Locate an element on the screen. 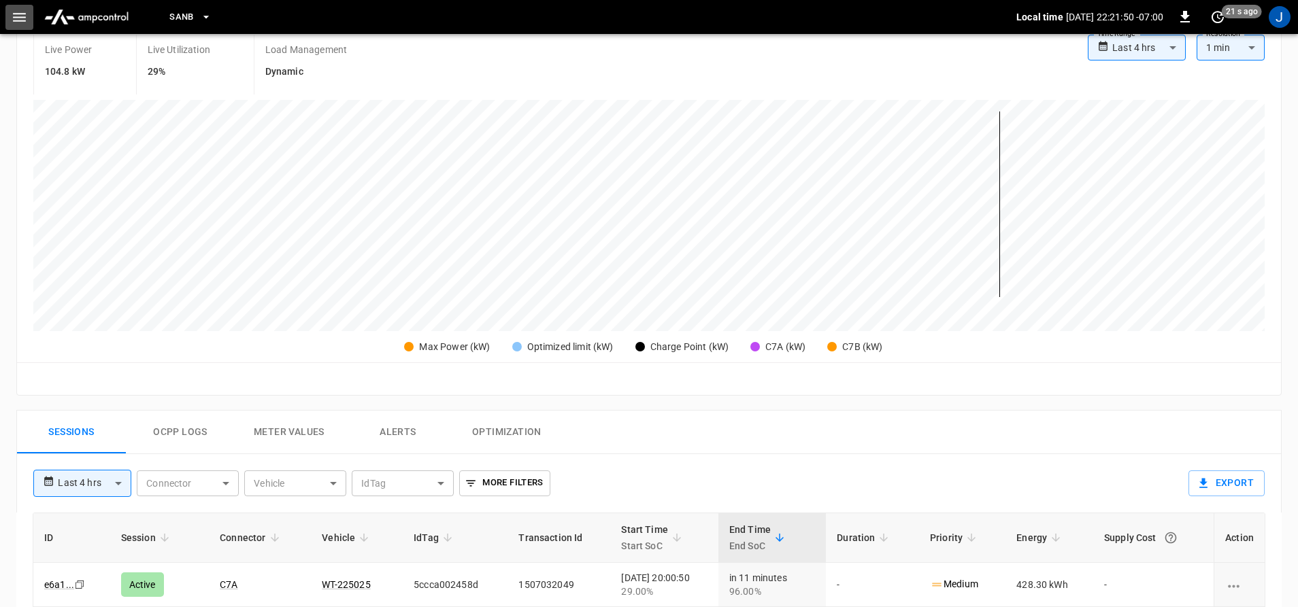  span: Duration is located at coordinates (864, 538).